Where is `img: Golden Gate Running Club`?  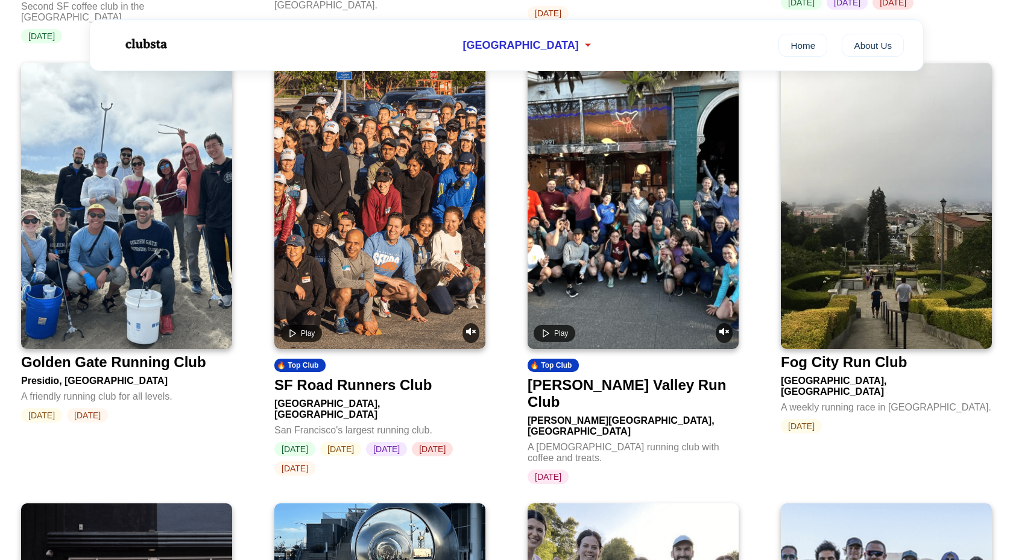 img: Golden Gate Running Club is located at coordinates (127, 206).